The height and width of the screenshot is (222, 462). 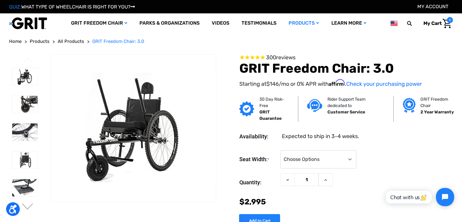 What do you see at coordinates (315, 105) in the screenshot?
I see `img: Customer service` at bounding box center [315, 105].